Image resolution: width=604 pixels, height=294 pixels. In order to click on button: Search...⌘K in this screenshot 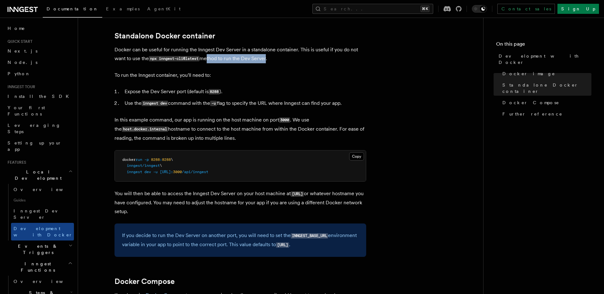, I will do `click(373, 9)`.